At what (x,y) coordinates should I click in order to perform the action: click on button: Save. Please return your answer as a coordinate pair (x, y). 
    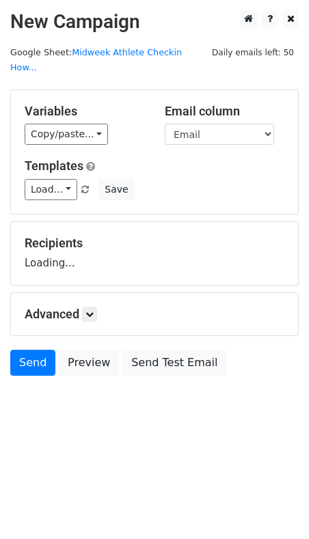
    Looking at the image, I should click on (116, 189).